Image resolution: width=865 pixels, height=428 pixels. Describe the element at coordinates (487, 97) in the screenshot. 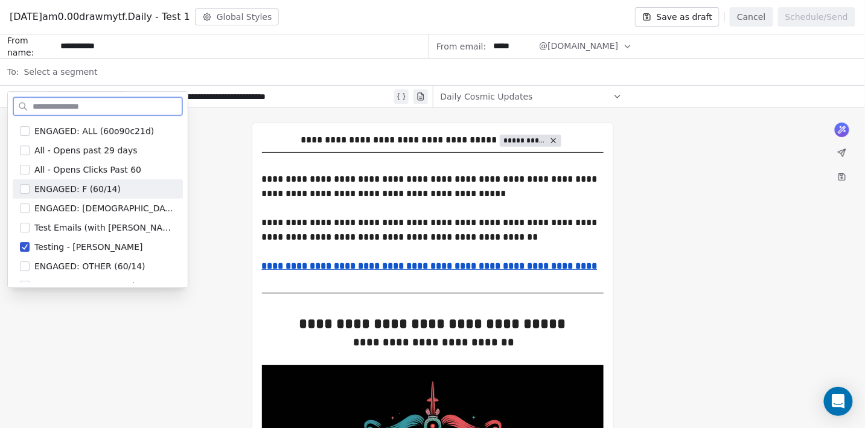

I see `span: Daily Cosmic Updates` at that location.